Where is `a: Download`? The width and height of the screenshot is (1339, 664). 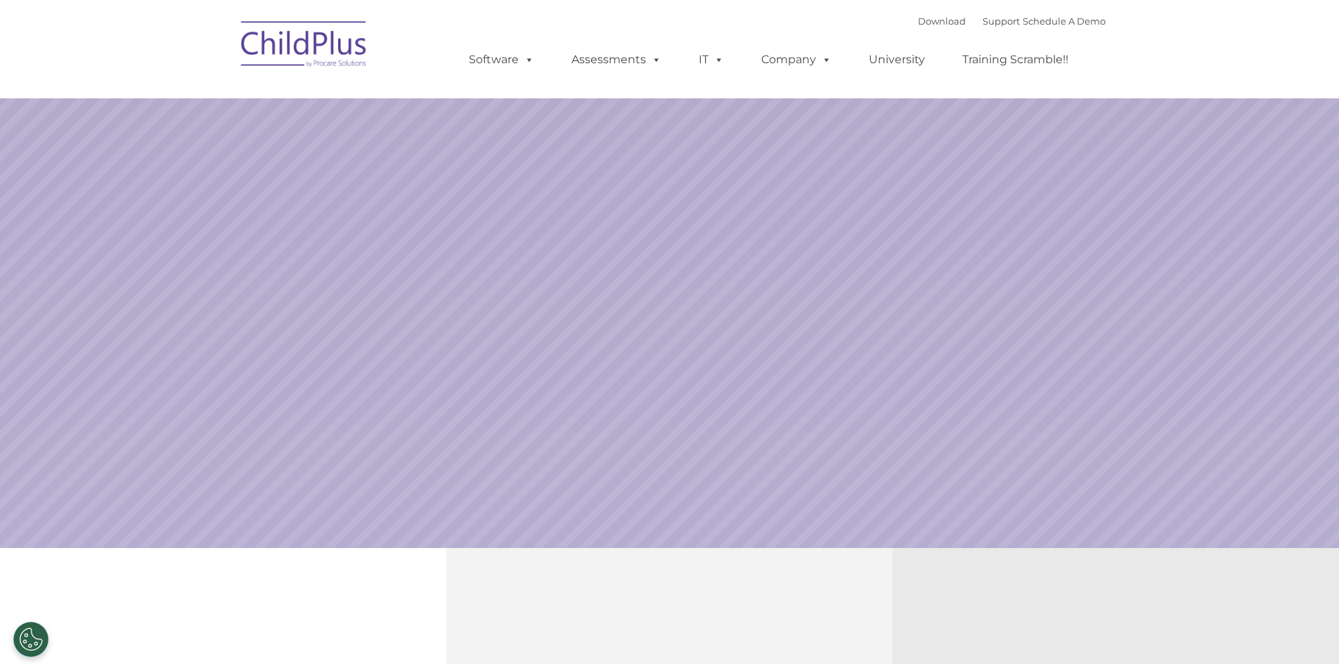
a: Download is located at coordinates (942, 21).